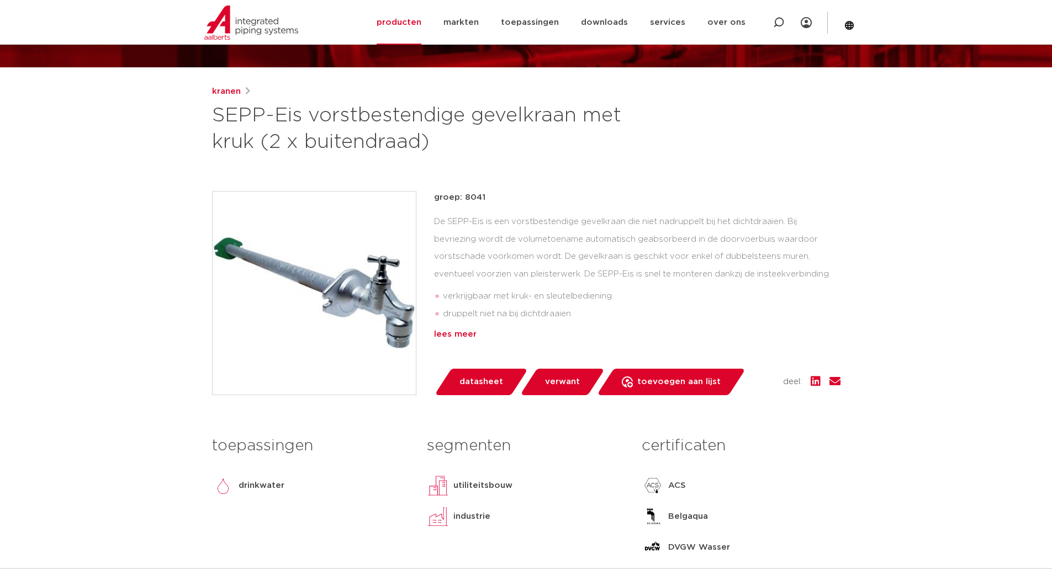 This screenshot has height=569, width=1052. What do you see at coordinates (637, 198) in the screenshot?
I see `p: groep: 8041` at bounding box center [637, 198].